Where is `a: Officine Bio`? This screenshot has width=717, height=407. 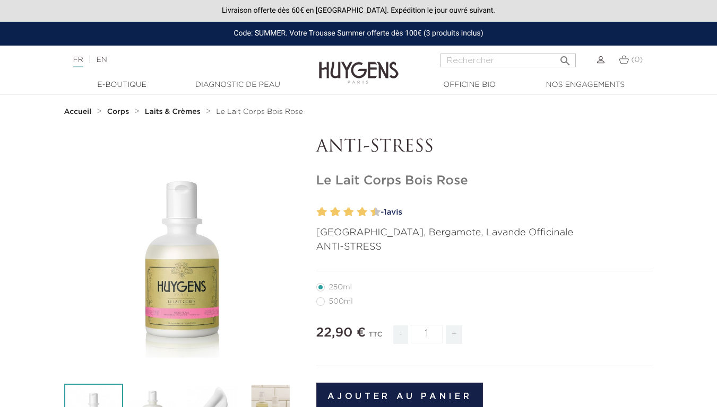 a: Officine Bio is located at coordinates (469, 85).